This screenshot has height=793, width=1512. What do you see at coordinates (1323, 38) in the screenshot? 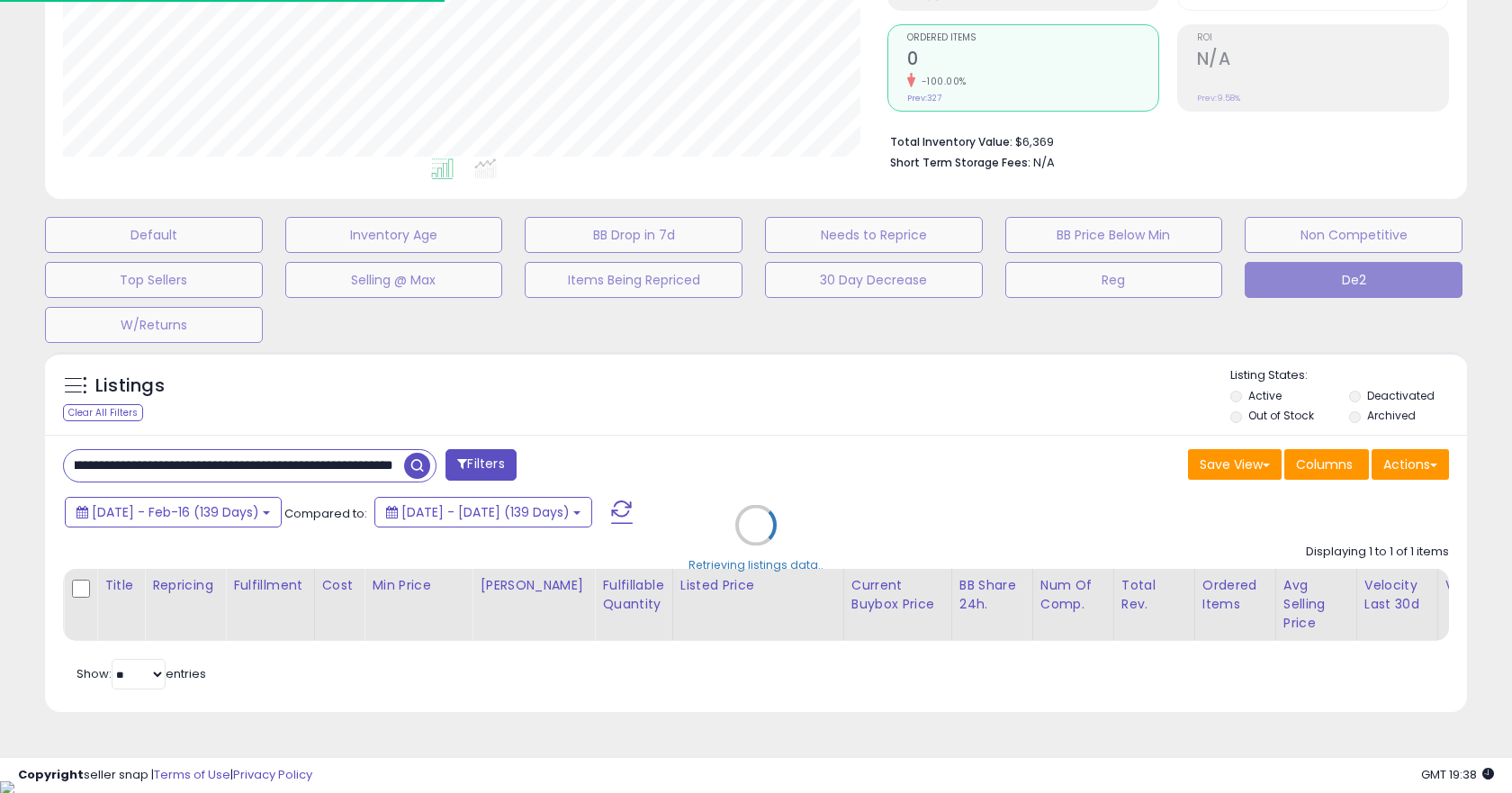
I see `span: ROI` at bounding box center [1323, 38].